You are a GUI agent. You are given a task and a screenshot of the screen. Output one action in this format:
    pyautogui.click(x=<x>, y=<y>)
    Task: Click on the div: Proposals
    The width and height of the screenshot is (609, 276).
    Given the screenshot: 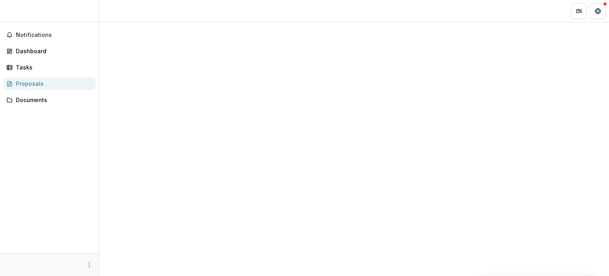 What is the action you would take?
    pyautogui.click(x=52, y=83)
    